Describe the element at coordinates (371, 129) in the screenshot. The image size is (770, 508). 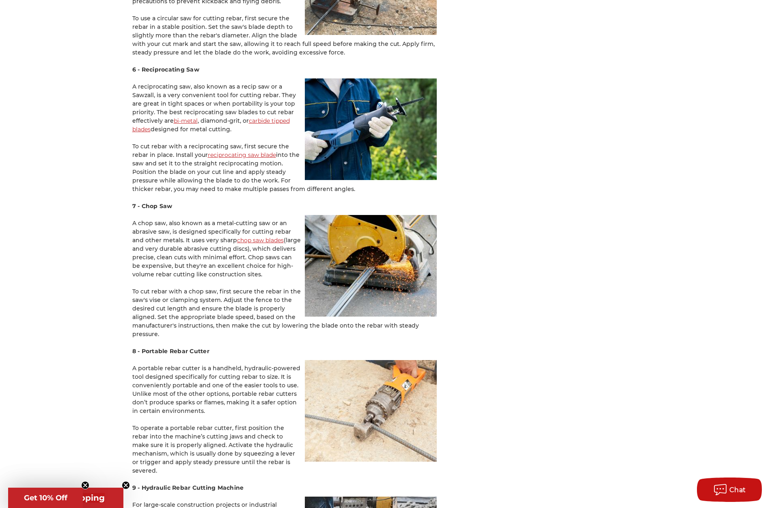
I see `img: Working holding a reciprocating saw which can be used to cut rebar.` at that location.